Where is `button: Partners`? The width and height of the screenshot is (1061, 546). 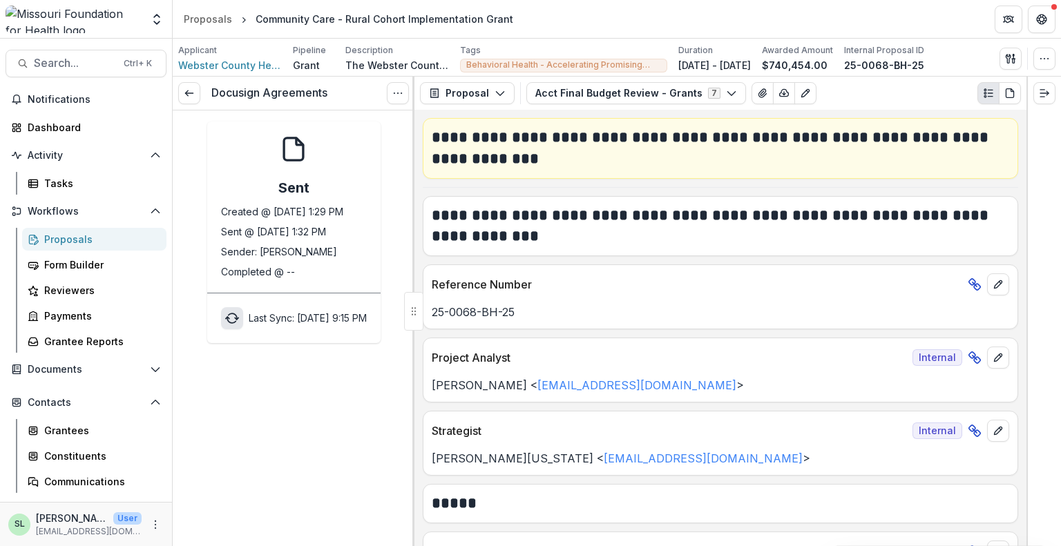 button: Partners is located at coordinates (1008, 19).